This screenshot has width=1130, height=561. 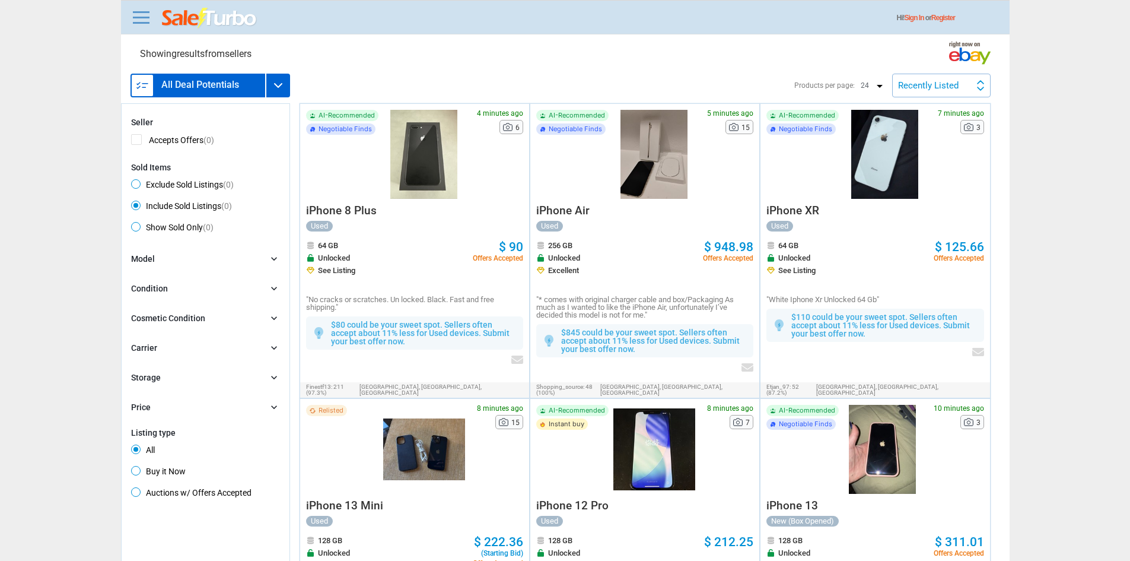 What do you see at coordinates (415, 303) in the screenshot?
I see `p: "No cracks or scratches. Un locked. Black. Fast and free shipping."` at bounding box center [415, 303].